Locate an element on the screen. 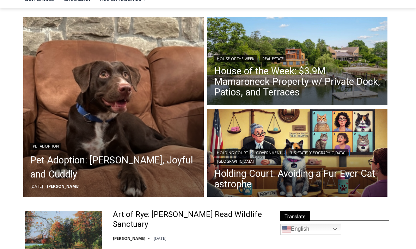 This screenshot has width=416, height=249. a: Holding Court: Avoiding a Fur Ever Cat-astrophe is located at coordinates (298, 179).